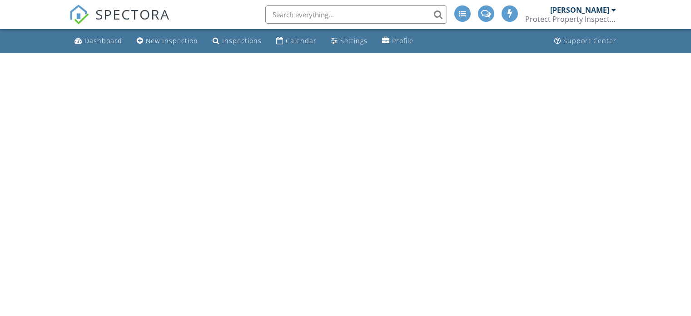 The height and width of the screenshot is (316, 691). I want to click on a: New Inspection, so click(167, 41).